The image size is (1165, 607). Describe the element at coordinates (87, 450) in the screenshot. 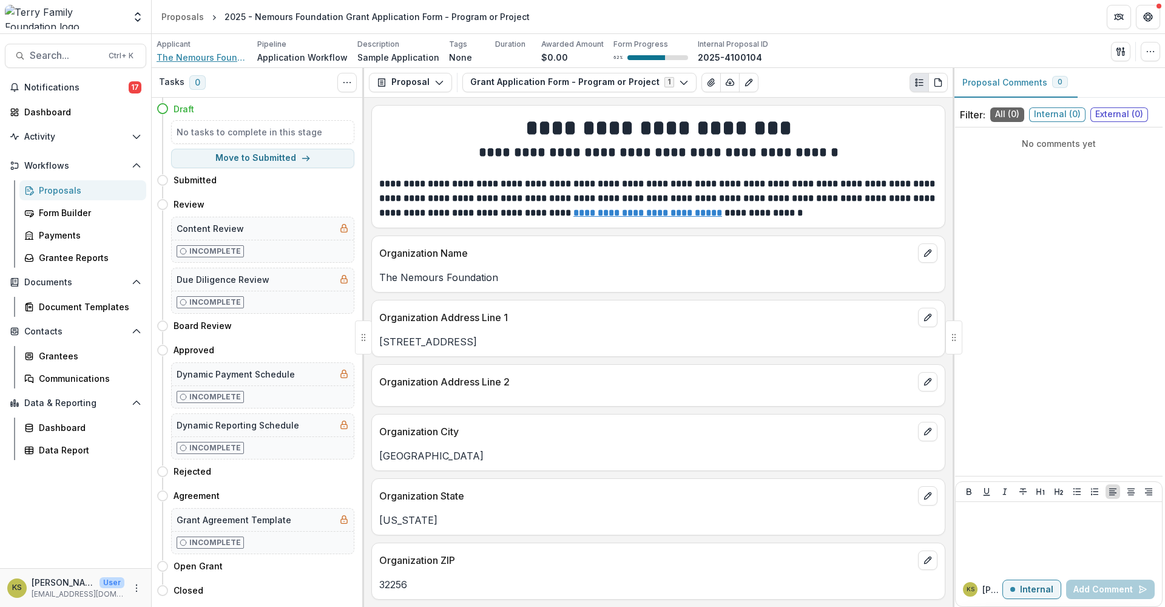

I see `div: Data Report` at that location.